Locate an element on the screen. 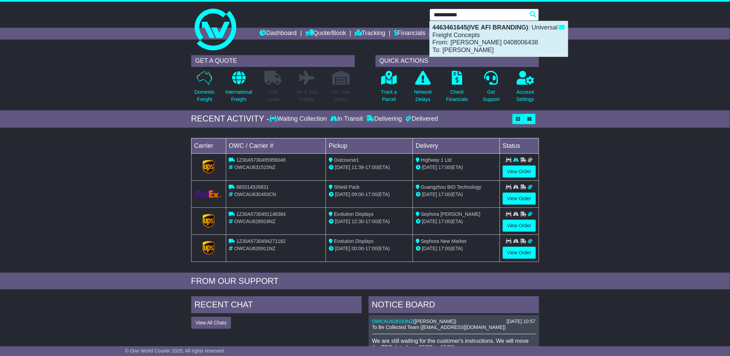 The image size is (730, 356). span: 1Z30A5730495956046 is located at coordinates (261, 160).